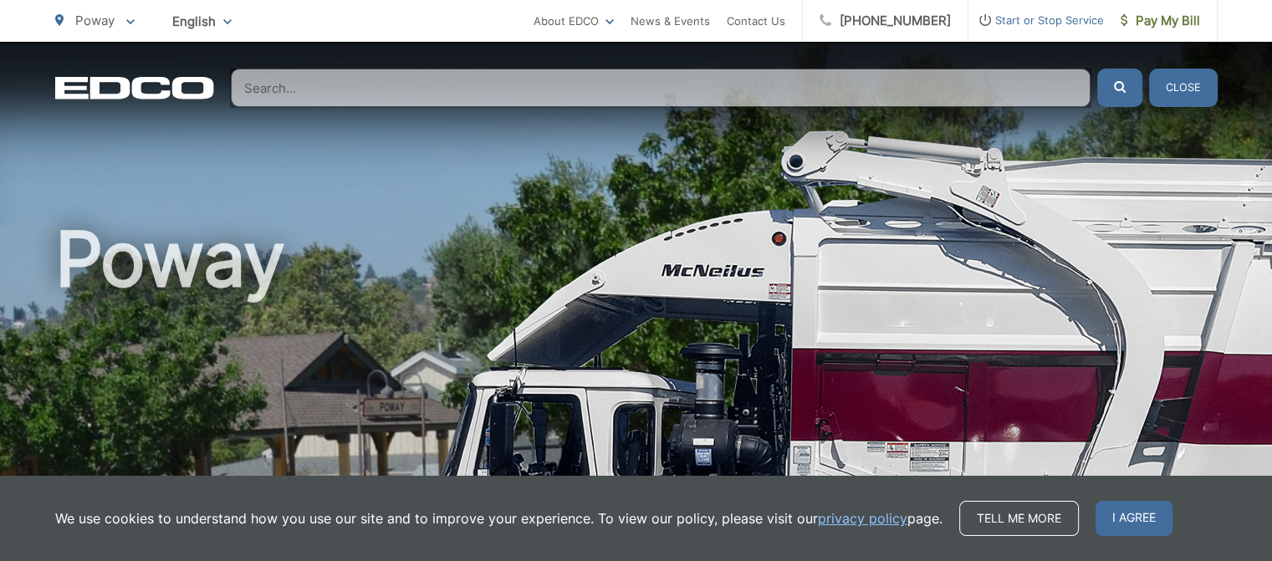 The height and width of the screenshot is (561, 1272). What do you see at coordinates (574, 21) in the screenshot?
I see `a: About EDCO` at bounding box center [574, 21].